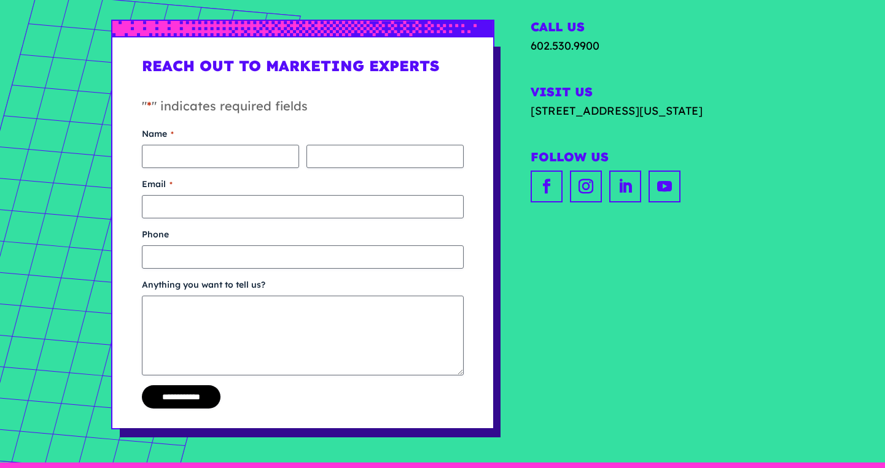 This screenshot has height=468, width=885. What do you see at coordinates (625, 187) in the screenshot?
I see `a: linkedin` at bounding box center [625, 187].